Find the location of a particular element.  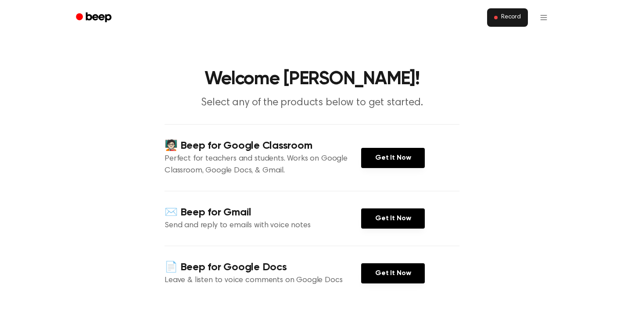

p: Perfect for teachers and students. Works on Google Classroom, Google Docs, & Gmail. is located at coordinates (263, 165).